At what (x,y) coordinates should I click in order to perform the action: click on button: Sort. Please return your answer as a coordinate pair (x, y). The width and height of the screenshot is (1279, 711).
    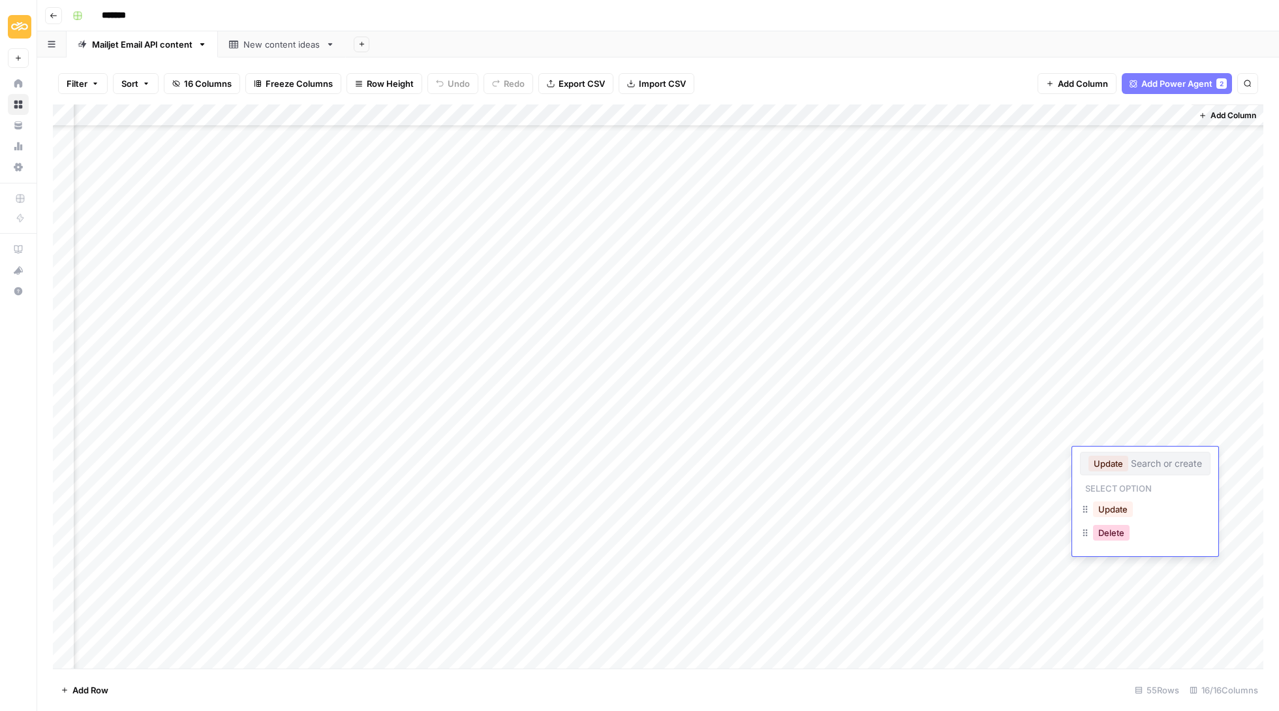
    Looking at the image, I should click on (136, 84).